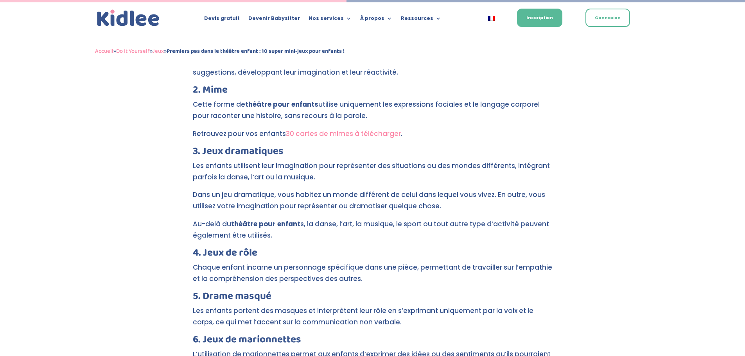 This screenshot has width=745, height=356. I want to click on p: Retrouvez pour vos enfants ., so click(372, 137).